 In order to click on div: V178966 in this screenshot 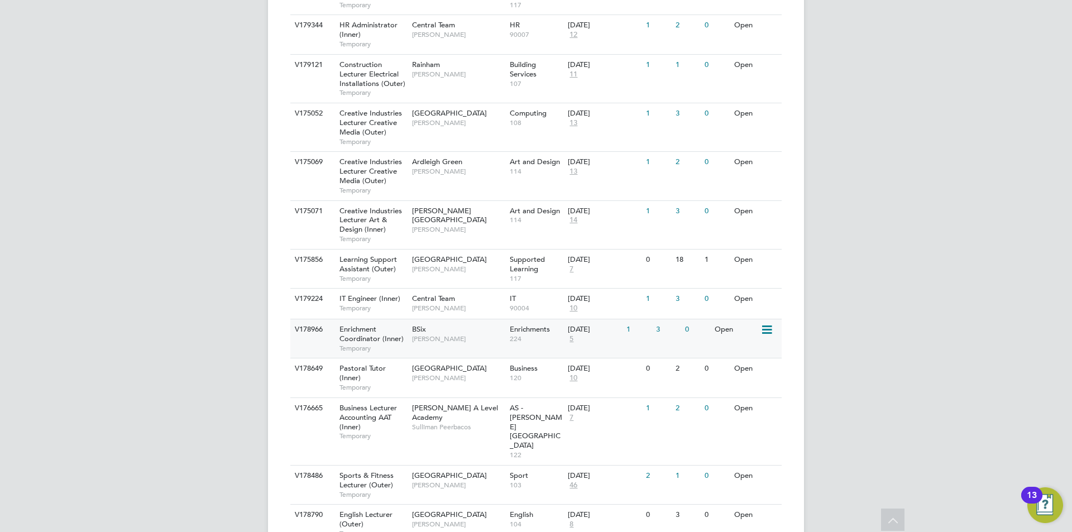, I will do `click(312, 330)`.